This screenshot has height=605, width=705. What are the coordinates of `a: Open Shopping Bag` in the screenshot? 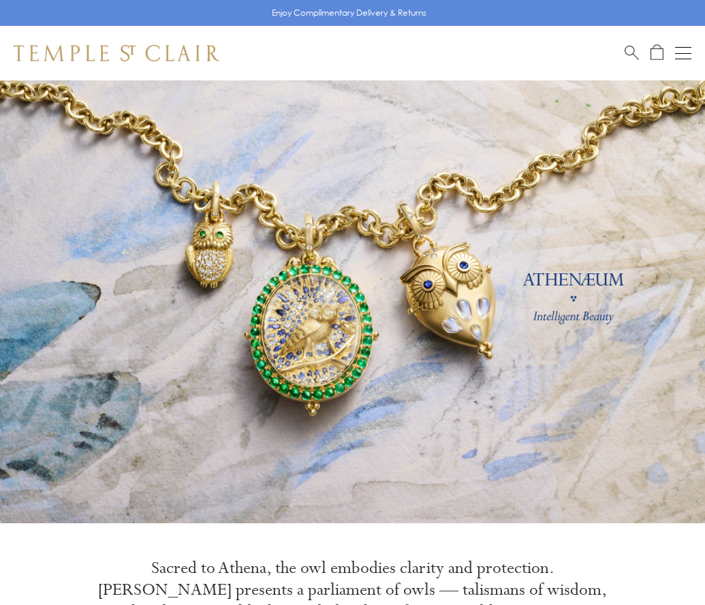 It's located at (657, 52).